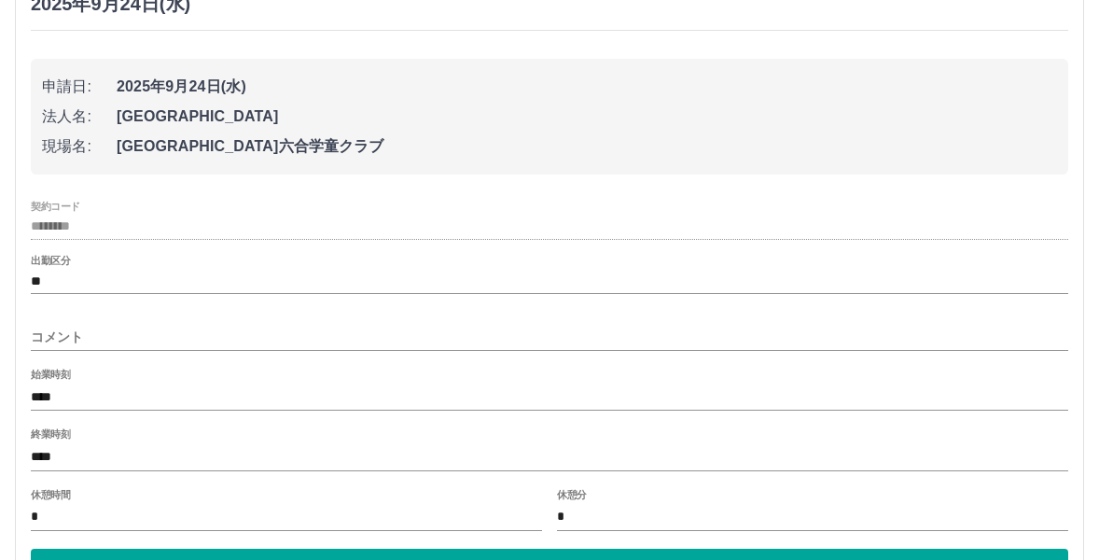  I want to click on span: 2025年9月24日(水), so click(587, 87).